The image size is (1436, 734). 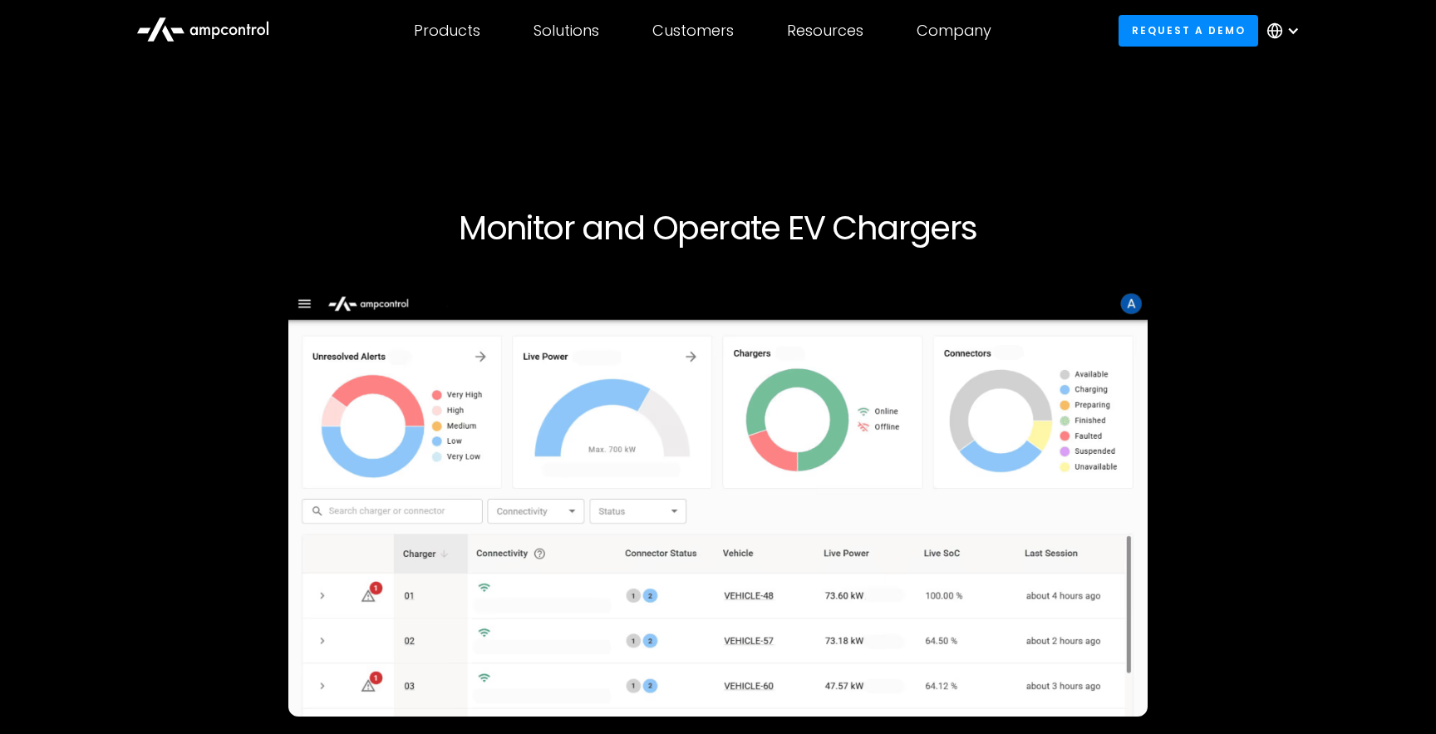 I want to click on div: Products, so click(x=447, y=31).